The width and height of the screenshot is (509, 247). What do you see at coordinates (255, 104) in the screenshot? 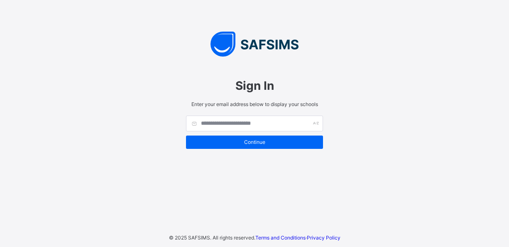
I see `span: Enter your email address below to display your schools` at bounding box center [255, 104].